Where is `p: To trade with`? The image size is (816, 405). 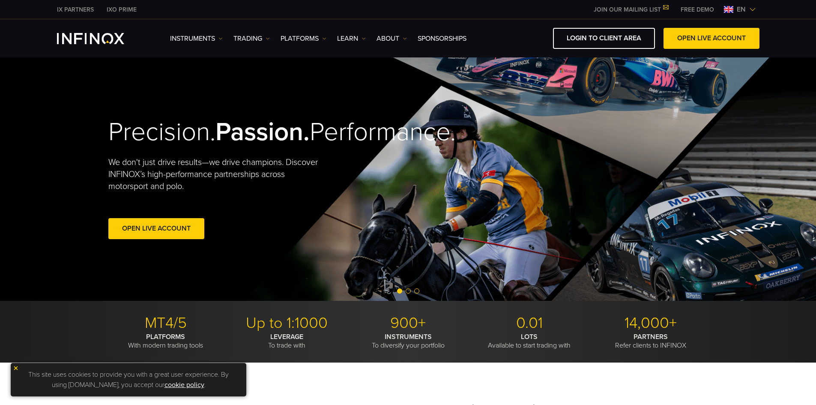 p: To trade with is located at coordinates (287, 341).